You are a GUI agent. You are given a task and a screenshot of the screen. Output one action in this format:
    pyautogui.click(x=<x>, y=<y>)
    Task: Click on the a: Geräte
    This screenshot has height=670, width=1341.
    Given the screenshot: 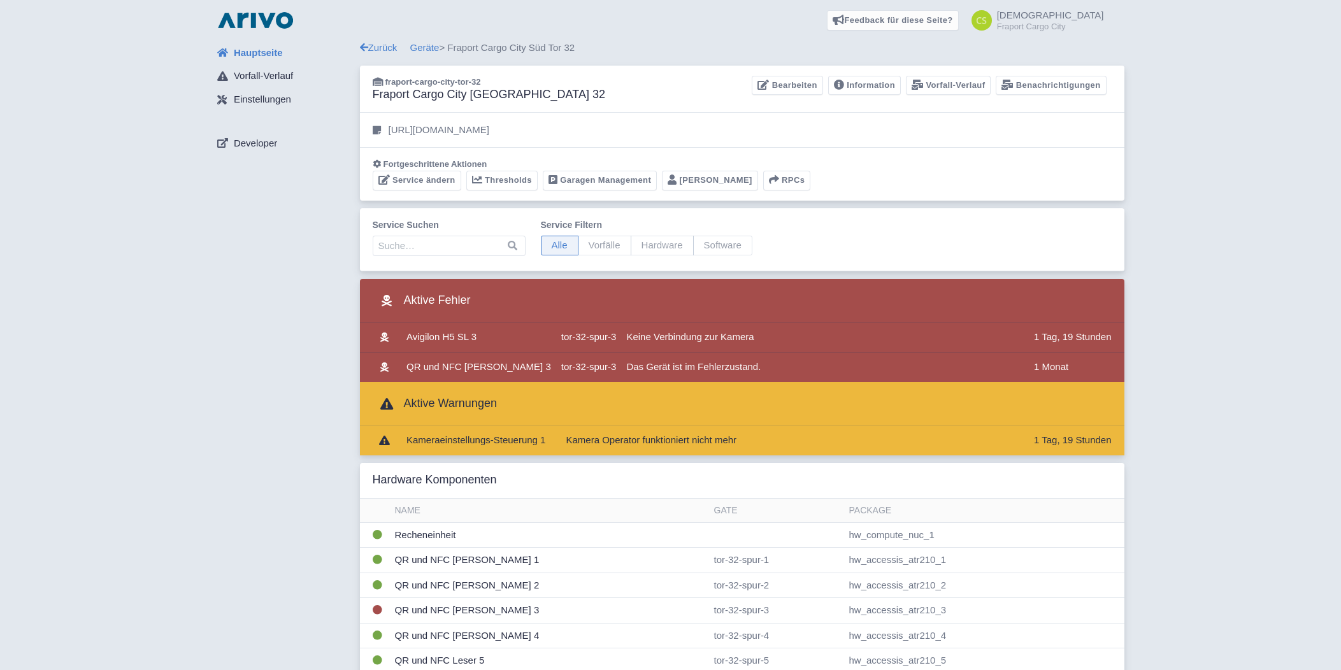 What is the action you would take?
    pyautogui.click(x=425, y=47)
    